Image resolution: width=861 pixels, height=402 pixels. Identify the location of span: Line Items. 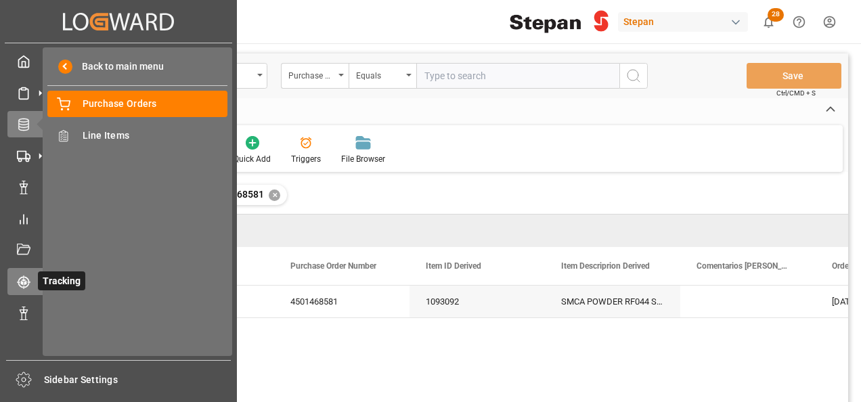
(155, 135).